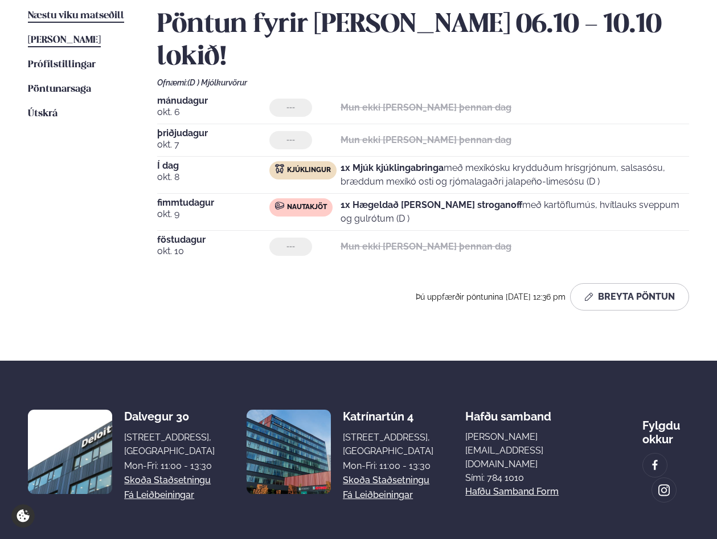  What do you see at coordinates (666, 428) in the screenshot?
I see `div: Fylgdu okkur` at bounding box center [666, 428].